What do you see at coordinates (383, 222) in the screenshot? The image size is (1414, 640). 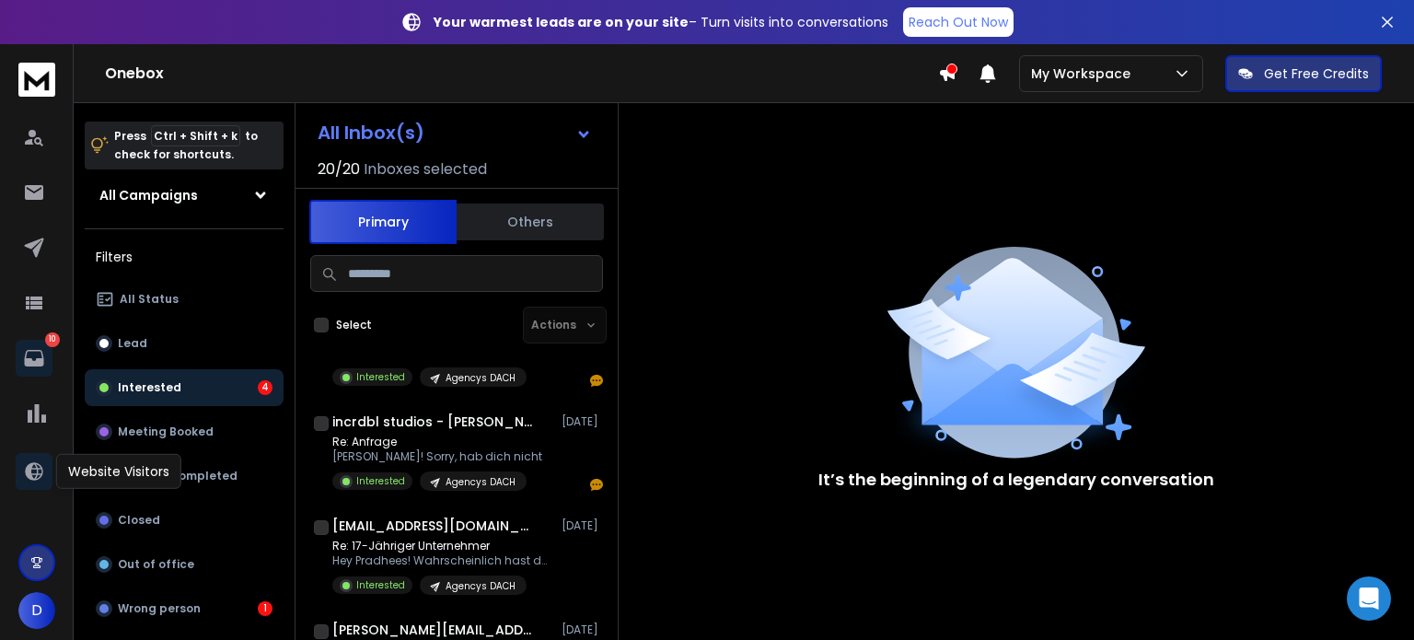 I see `button: Primary` at bounding box center [383, 222].